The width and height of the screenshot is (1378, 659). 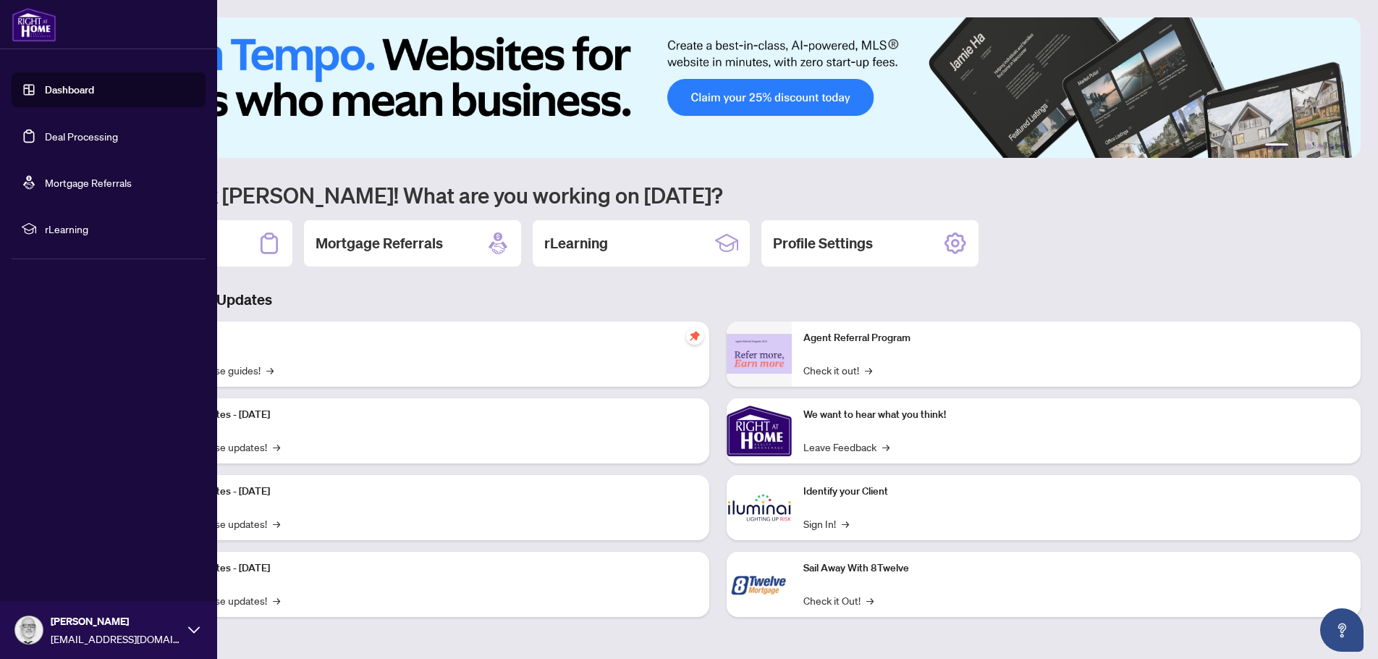 What do you see at coordinates (1077, 568) in the screenshot?
I see `p: Sail Away With 8Twelve` at bounding box center [1077, 568].